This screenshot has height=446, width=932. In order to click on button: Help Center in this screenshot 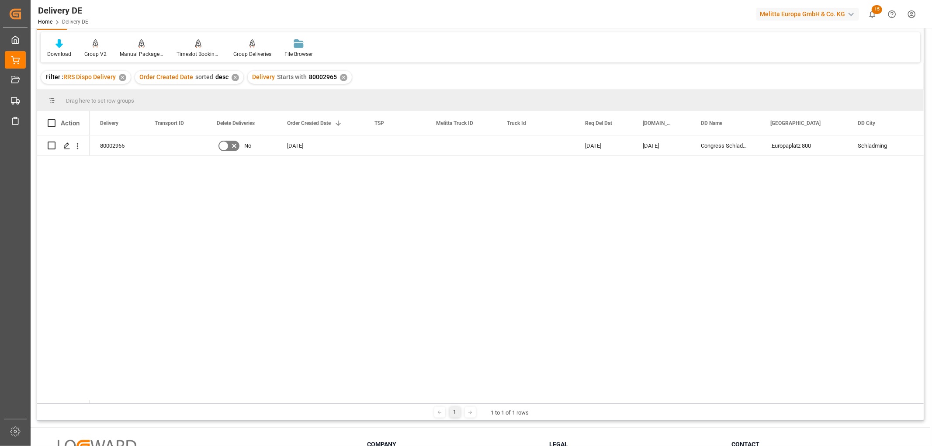, I will do `click(892, 14)`.